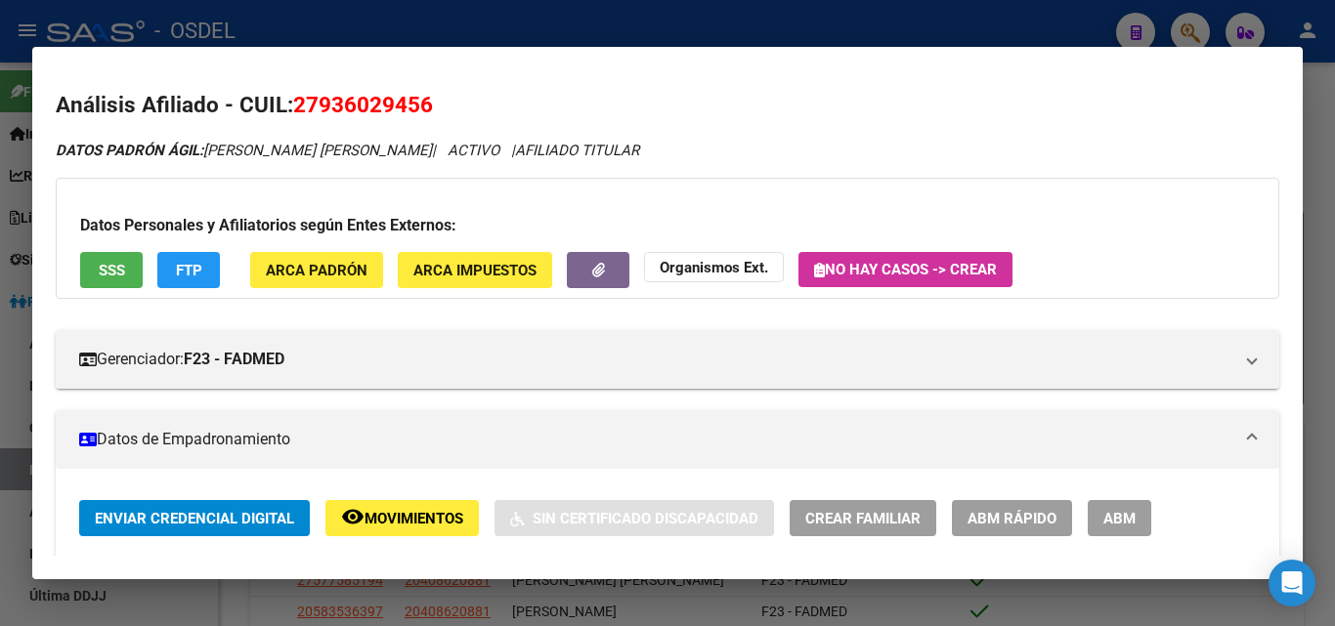 The width and height of the screenshot is (1335, 626). I want to click on span: ABM Rápido, so click(1011, 519).